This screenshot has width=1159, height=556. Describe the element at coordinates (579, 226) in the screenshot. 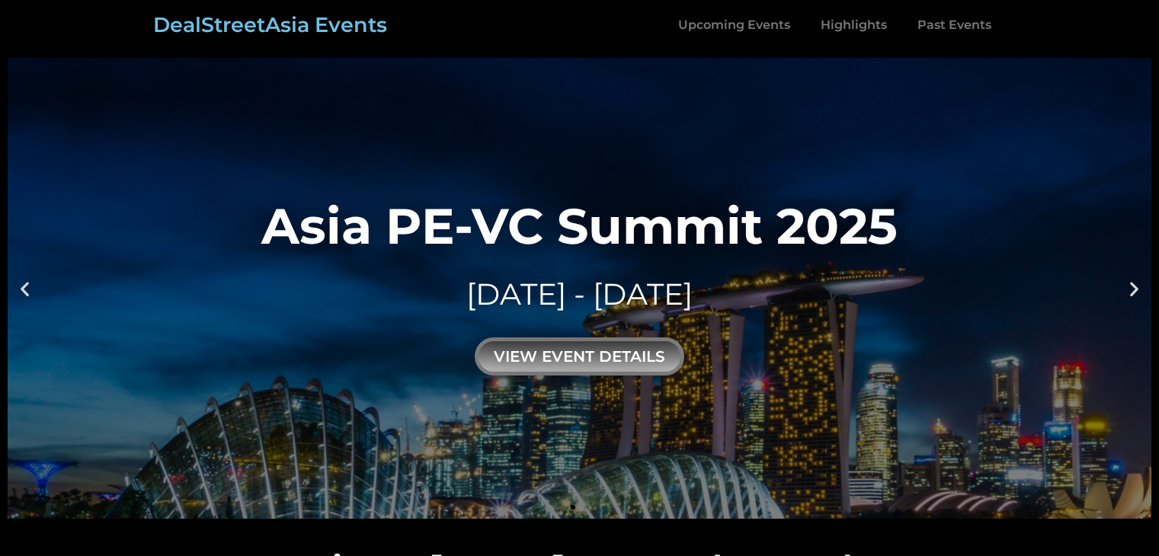

I see `div: Asia PE-VC Summit 2025` at that location.